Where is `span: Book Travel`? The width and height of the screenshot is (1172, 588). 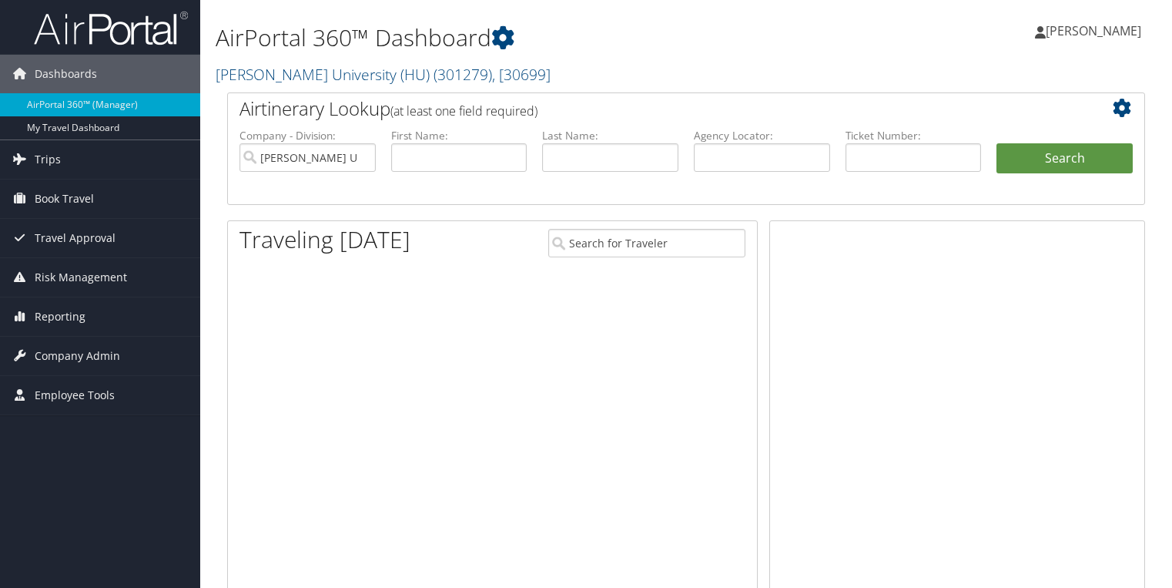 span: Book Travel is located at coordinates (64, 199).